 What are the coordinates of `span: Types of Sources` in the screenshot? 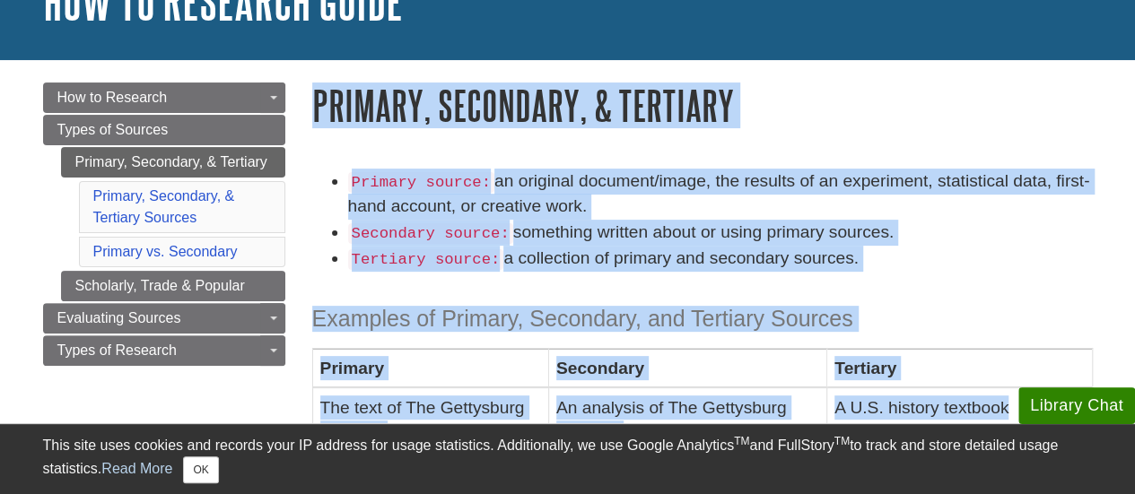 It's located at (113, 129).